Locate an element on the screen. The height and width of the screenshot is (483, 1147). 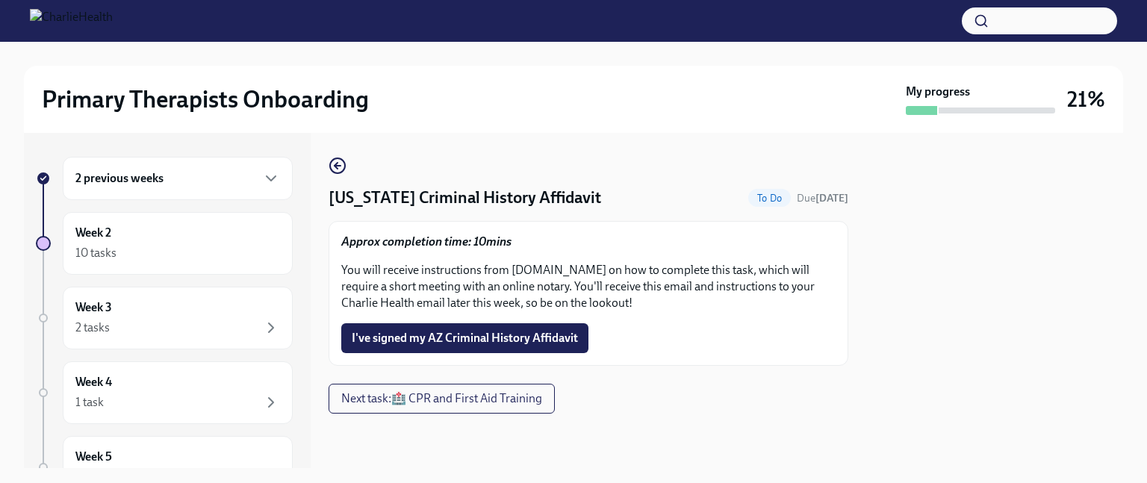
span: August 24th, 2025 10:00 is located at coordinates (822, 198).